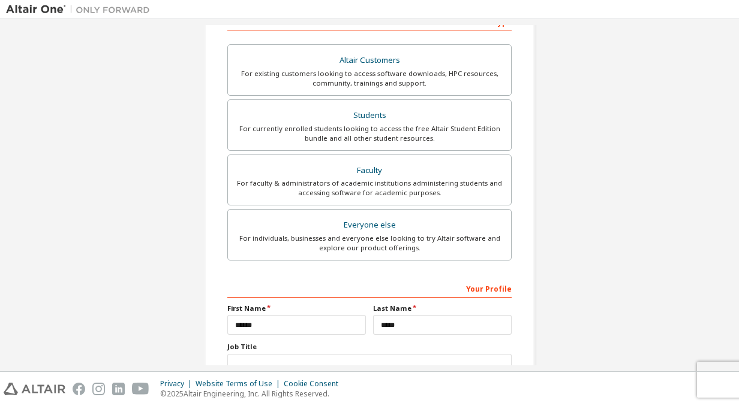  Describe the element at coordinates (140, 389) in the screenshot. I see `img: youtube.svg` at that location.